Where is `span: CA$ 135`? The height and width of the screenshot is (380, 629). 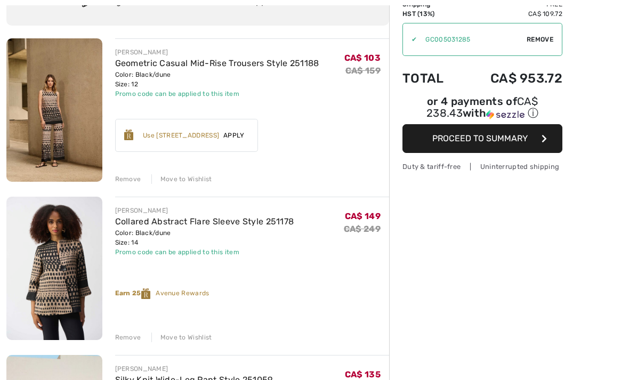
span: CA$ 135 is located at coordinates (362, 374).